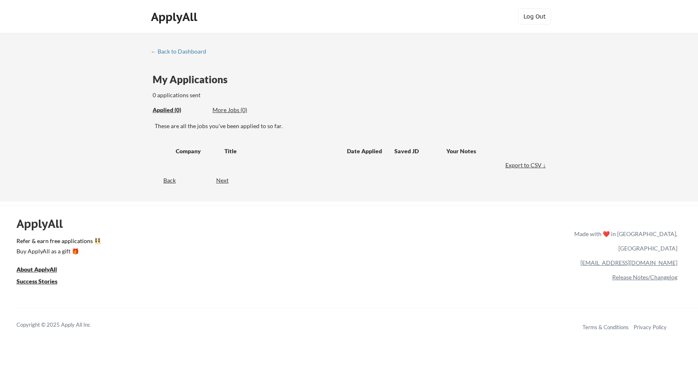 Image resolution: width=698 pixels, height=384 pixels. Describe the element at coordinates (534, 16) in the screenshot. I see `button: Log Out` at that location.